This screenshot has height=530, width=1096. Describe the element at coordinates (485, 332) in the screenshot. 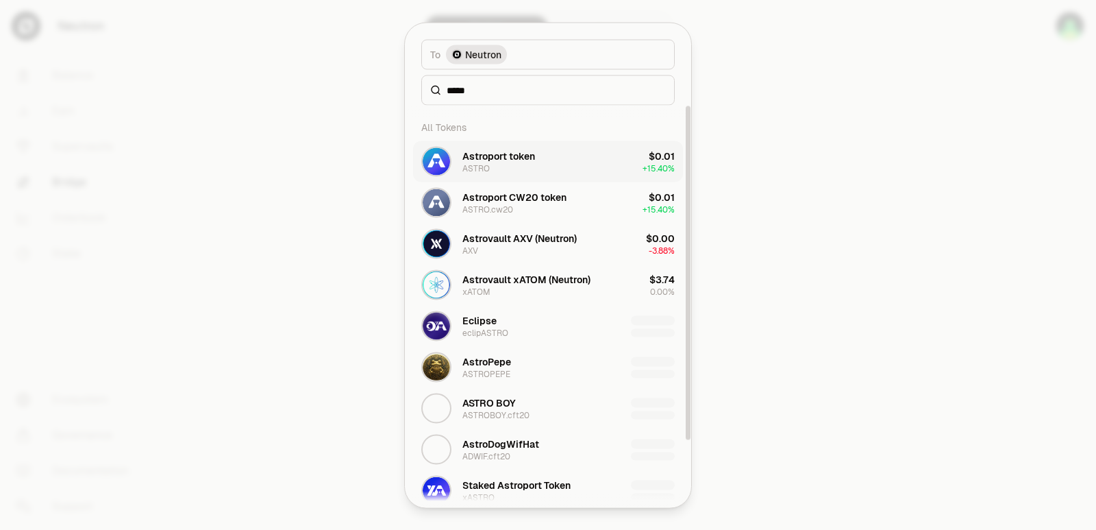

I see `div: eclipASTRO` at that location.